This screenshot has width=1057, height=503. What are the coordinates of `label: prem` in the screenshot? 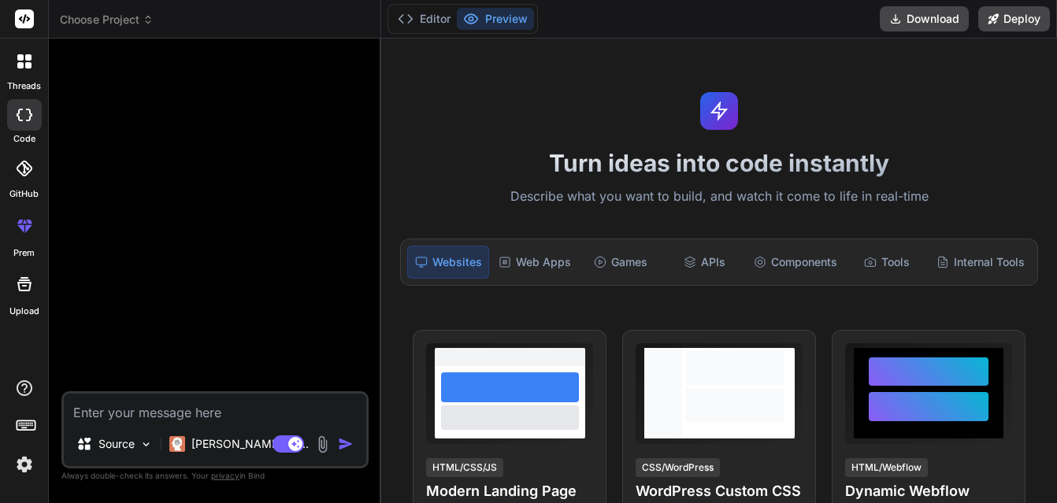 It's located at (24, 253).